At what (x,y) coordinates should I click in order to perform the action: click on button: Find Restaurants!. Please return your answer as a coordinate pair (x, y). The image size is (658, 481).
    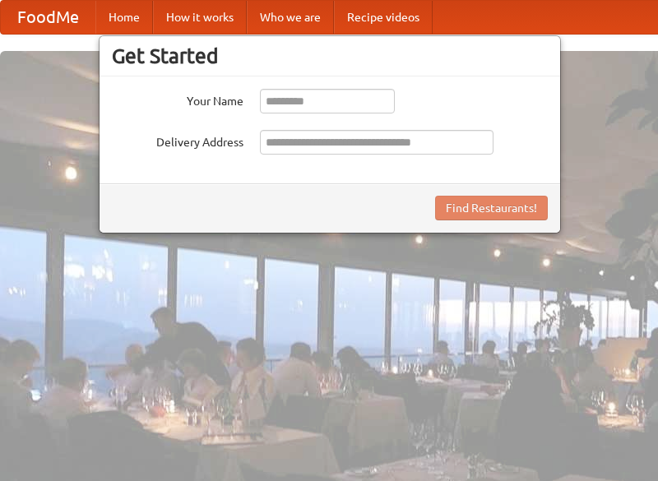
    Looking at the image, I should click on (491, 208).